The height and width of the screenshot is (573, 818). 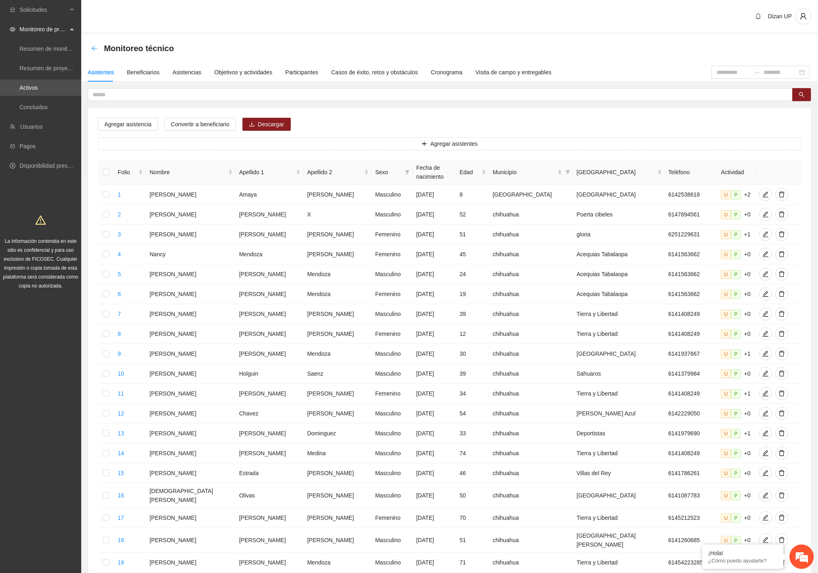 I want to click on span: Enviar mensaje de voz, so click(x=145, y=251).